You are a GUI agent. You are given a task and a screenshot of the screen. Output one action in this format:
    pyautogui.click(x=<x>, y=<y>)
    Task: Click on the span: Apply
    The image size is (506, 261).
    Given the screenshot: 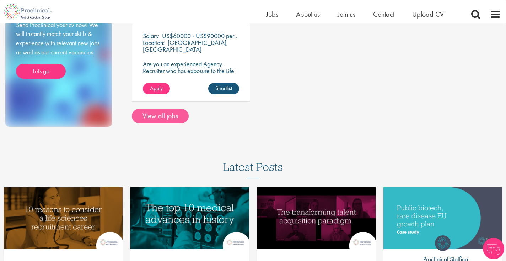 What is the action you would take?
    pyautogui.click(x=156, y=88)
    